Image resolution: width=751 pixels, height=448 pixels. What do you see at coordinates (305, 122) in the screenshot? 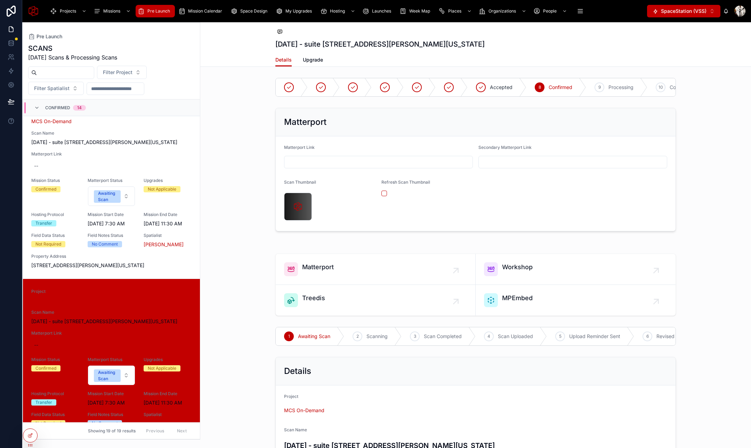
I see `h2: Matterport` at bounding box center [305, 122].